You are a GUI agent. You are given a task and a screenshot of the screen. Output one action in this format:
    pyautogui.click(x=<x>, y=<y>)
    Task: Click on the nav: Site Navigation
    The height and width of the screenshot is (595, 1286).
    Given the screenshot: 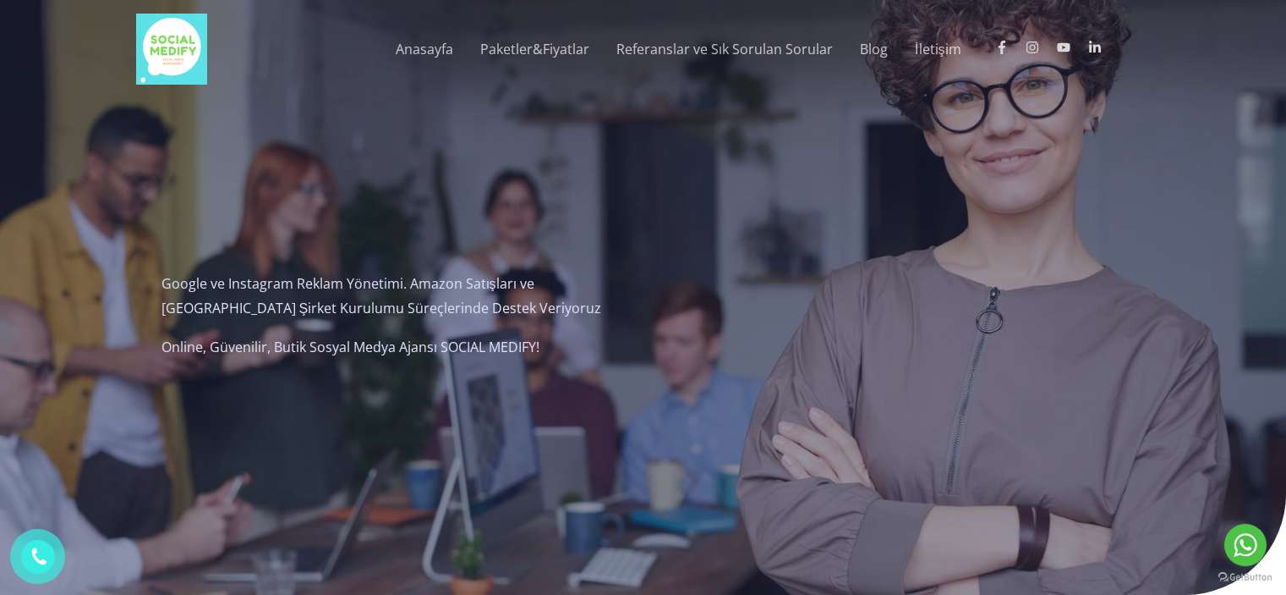 What is the action you would take?
    pyautogui.click(x=759, y=49)
    